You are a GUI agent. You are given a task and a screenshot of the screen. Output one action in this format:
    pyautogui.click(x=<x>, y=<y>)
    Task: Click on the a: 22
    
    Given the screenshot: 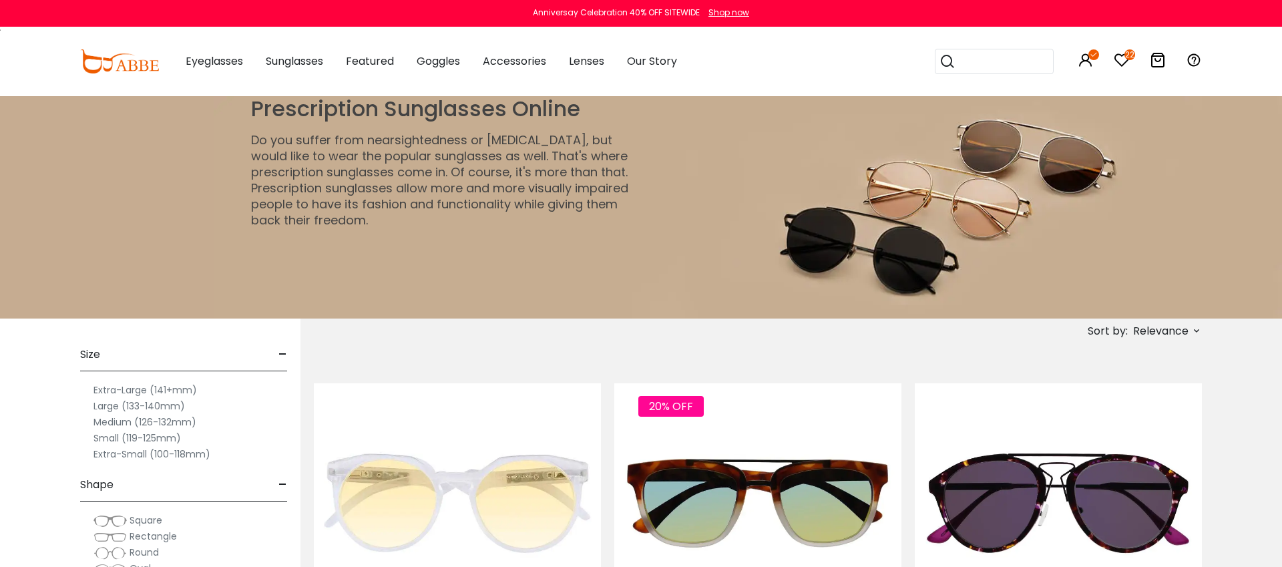 What is the action you would take?
    pyautogui.click(x=1121, y=62)
    